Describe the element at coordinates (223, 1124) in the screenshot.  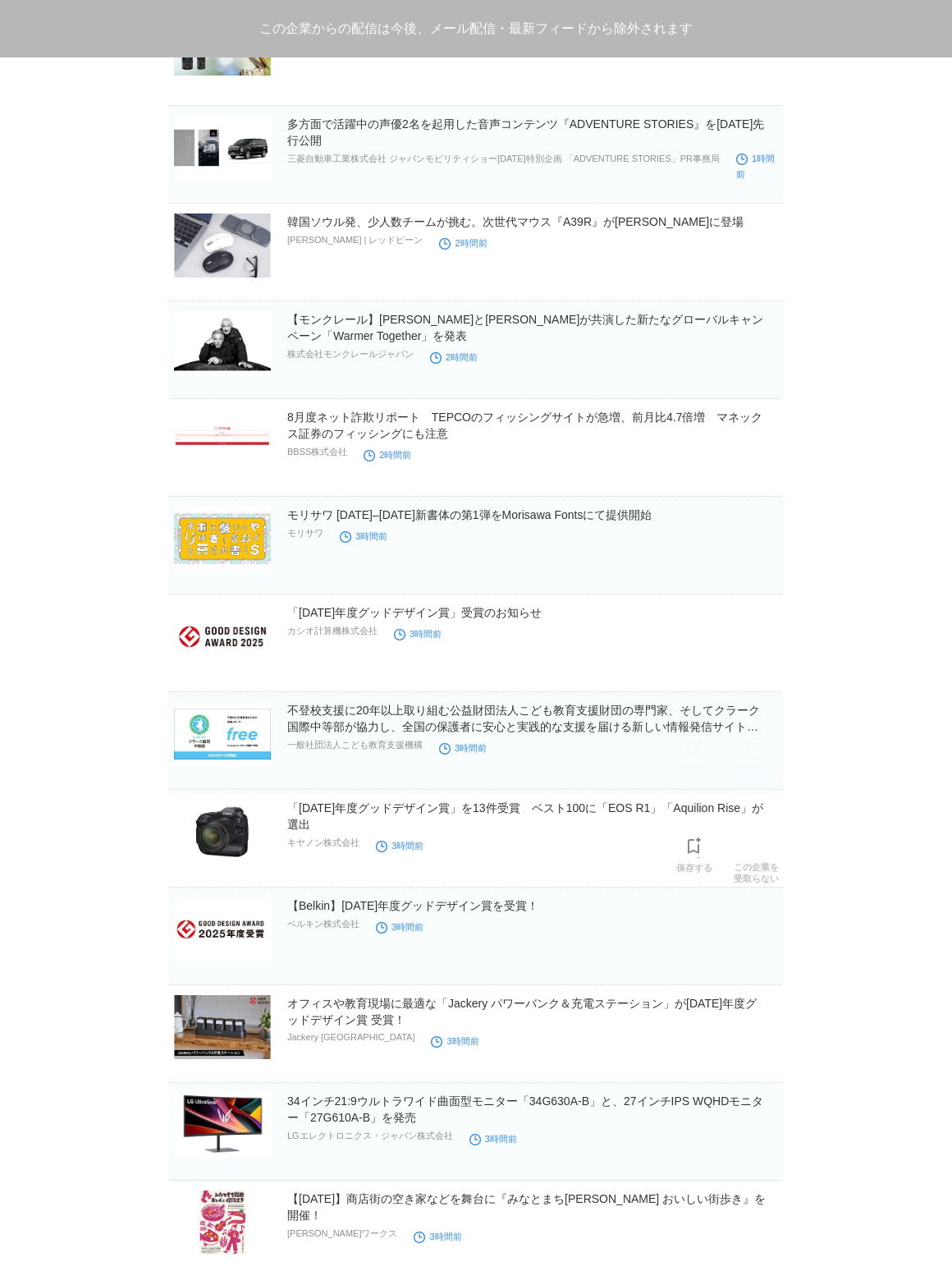
I see `img: 34インチ21:9ウルトラワイド曲面型モニター「34G630A-B」と、27インチIPS WQHDモニター「27G610A-B」を発売` at that location.